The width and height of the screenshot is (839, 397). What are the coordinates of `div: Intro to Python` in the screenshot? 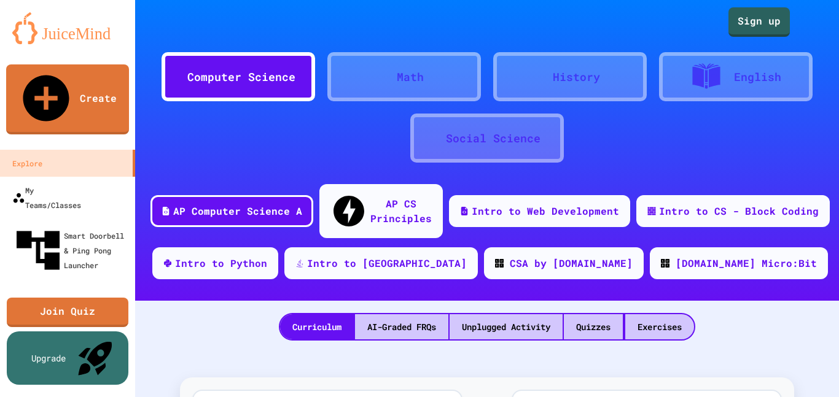 It's located at (221, 264).